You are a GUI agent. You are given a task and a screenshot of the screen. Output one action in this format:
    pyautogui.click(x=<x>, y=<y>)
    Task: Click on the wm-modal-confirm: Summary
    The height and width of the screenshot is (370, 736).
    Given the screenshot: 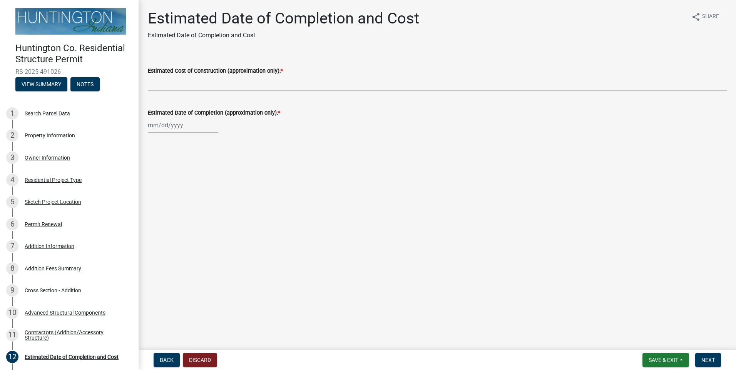 What is the action you would take?
    pyautogui.click(x=41, y=85)
    